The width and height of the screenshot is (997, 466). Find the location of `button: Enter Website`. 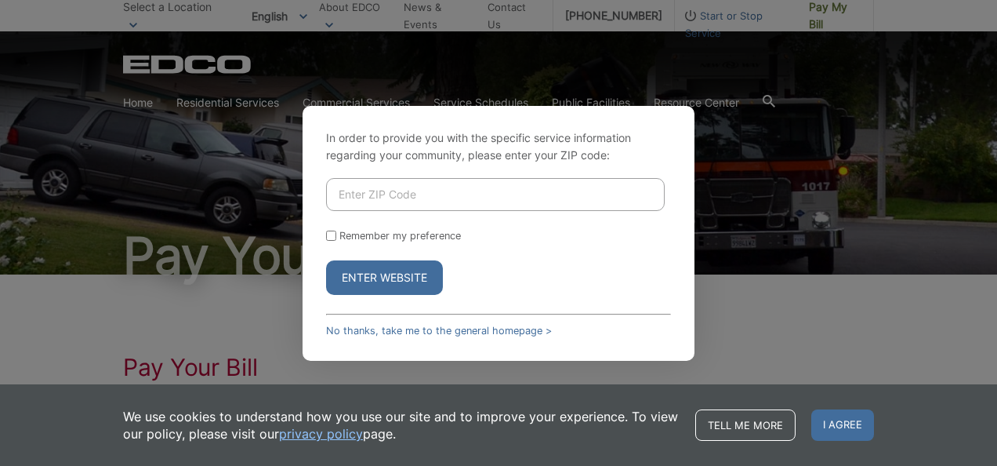

button: Enter Website is located at coordinates (384, 277).